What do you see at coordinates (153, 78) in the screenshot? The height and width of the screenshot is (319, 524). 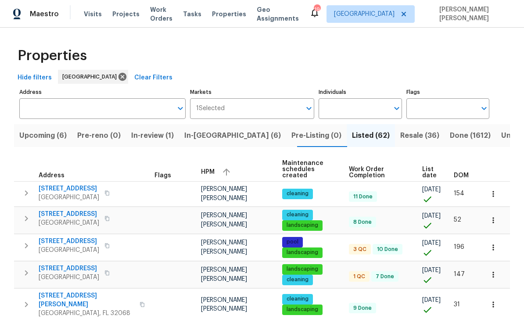 I see `button: Clear Filters` at bounding box center [153, 78].